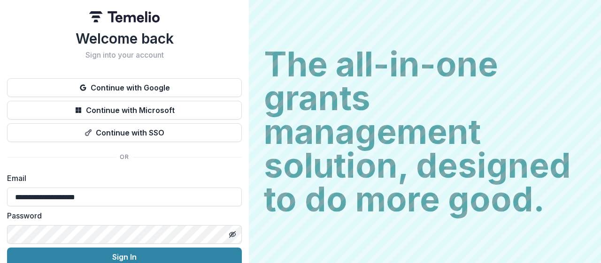  What do you see at coordinates (122, 216) in the screenshot?
I see `label: Password` at bounding box center [122, 216].